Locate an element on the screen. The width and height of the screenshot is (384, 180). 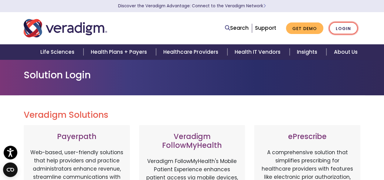
a: Life Sciences is located at coordinates (58, 52).